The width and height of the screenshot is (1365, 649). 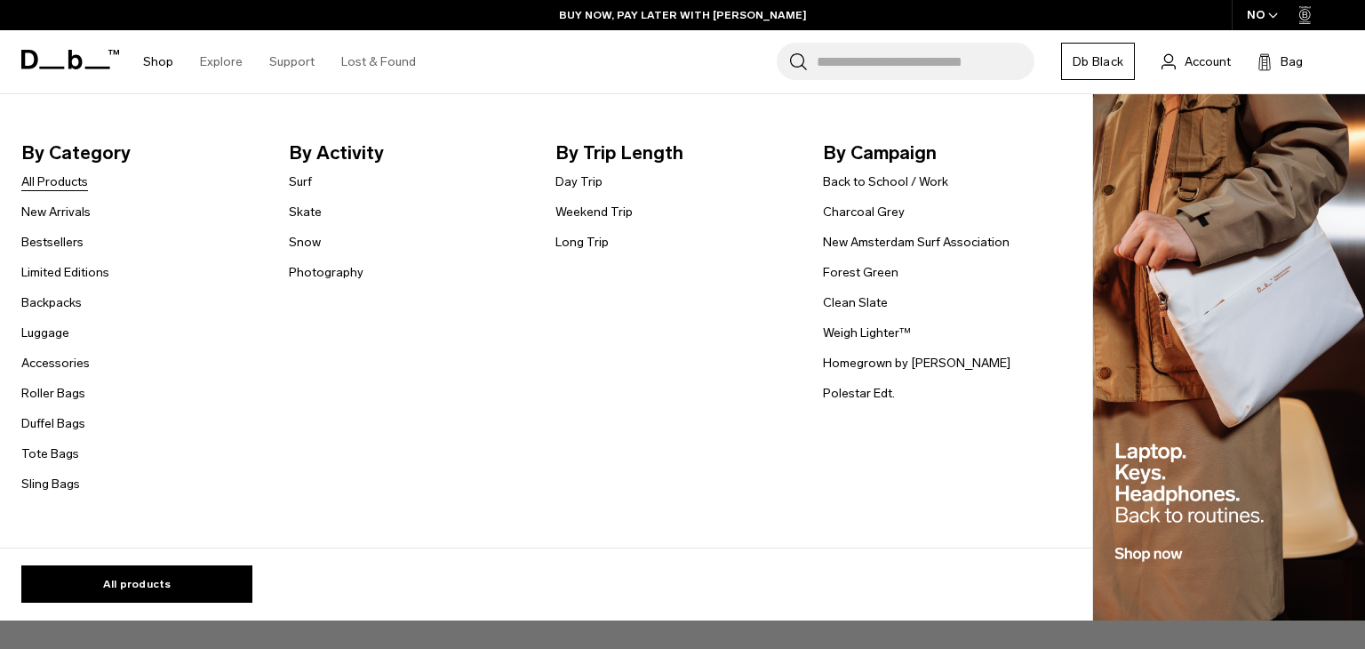 What do you see at coordinates (53, 423) in the screenshot?
I see `a: Duffel Bags` at bounding box center [53, 423].